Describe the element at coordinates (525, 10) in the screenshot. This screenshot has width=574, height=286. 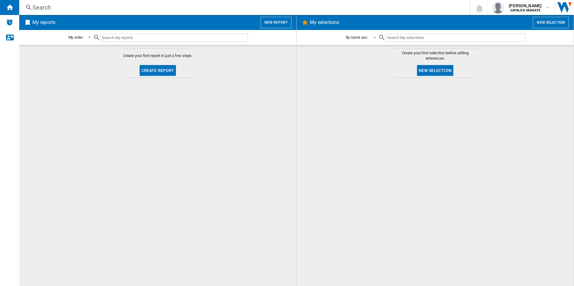
I see `b: CATALOG SEAGATE` at that location.